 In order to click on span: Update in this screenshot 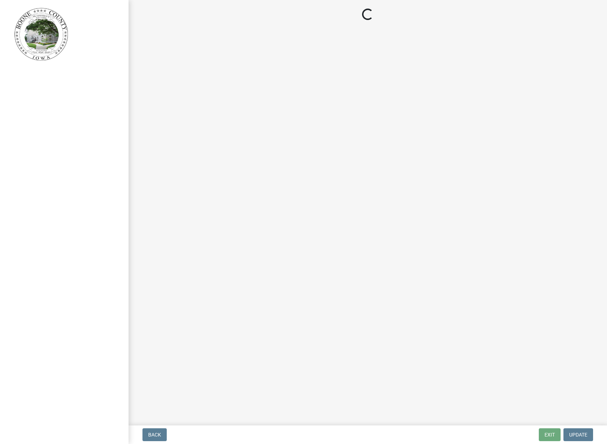, I will do `click(578, 434)`.